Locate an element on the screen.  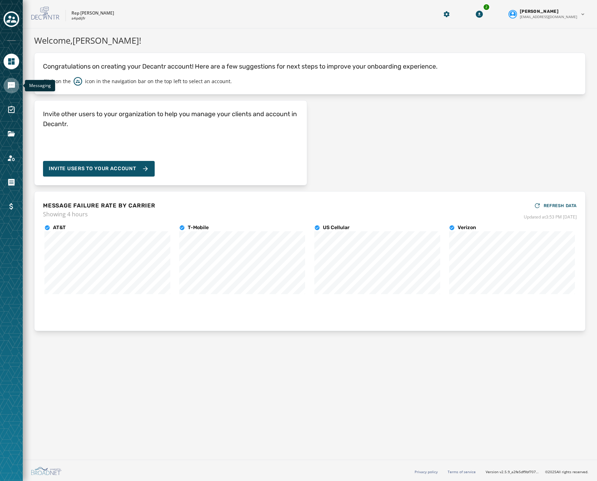
h4: Verizon is located at coordinates (467, 228).